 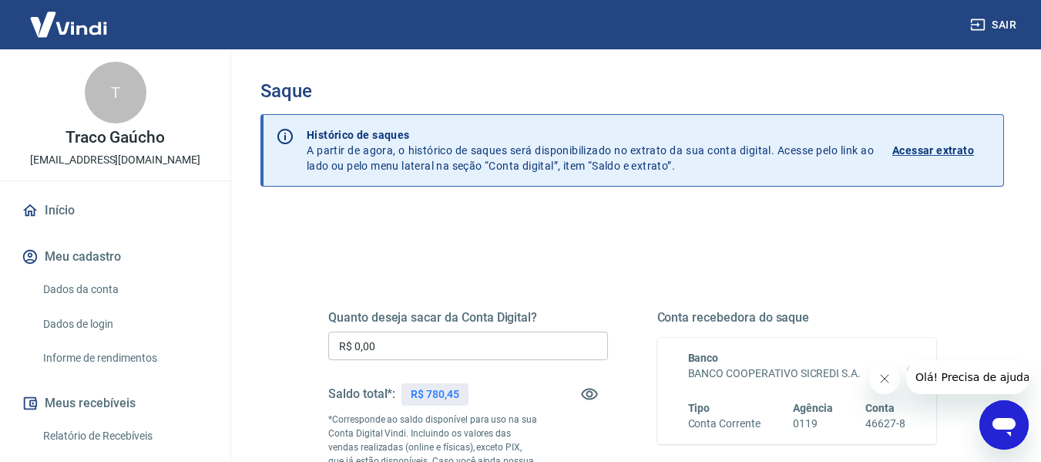 I want to click on a: Relatório de Recebíveis, so click(x=124, y=435).